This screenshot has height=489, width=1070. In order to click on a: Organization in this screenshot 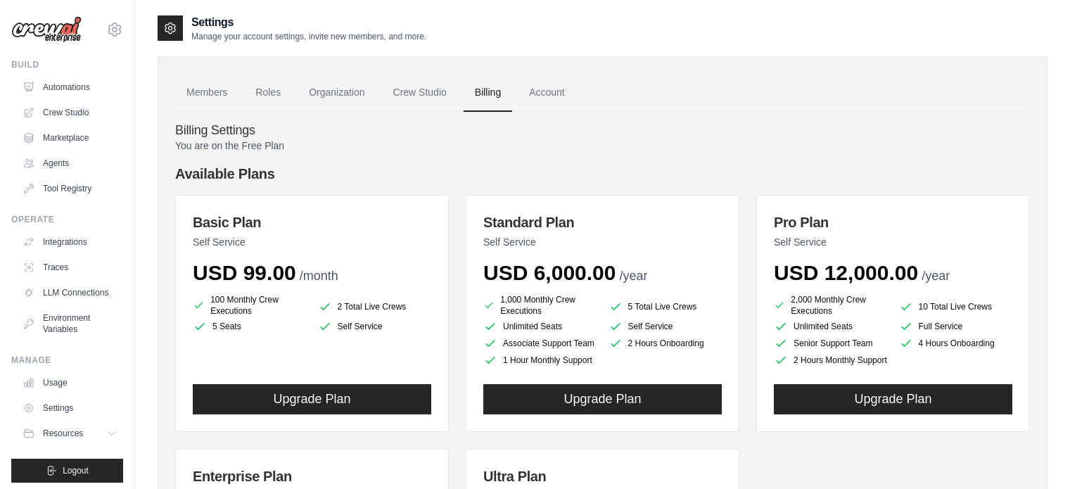, I will do `click(336, 93)`.